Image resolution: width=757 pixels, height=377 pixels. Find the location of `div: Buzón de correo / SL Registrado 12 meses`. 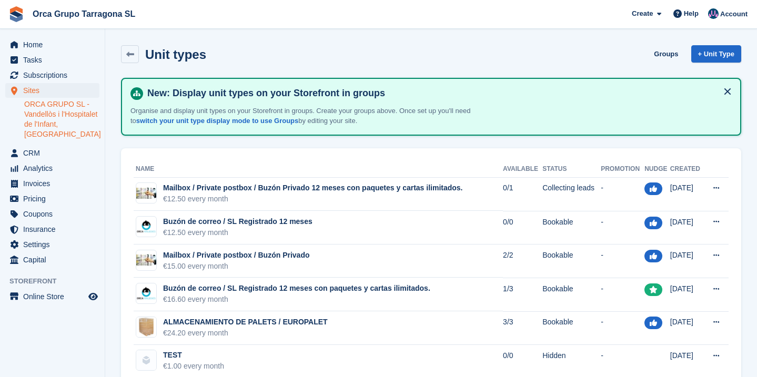

div: Buzón de correo / SL Registrado 12 meses is located at coordinates (238, 221).